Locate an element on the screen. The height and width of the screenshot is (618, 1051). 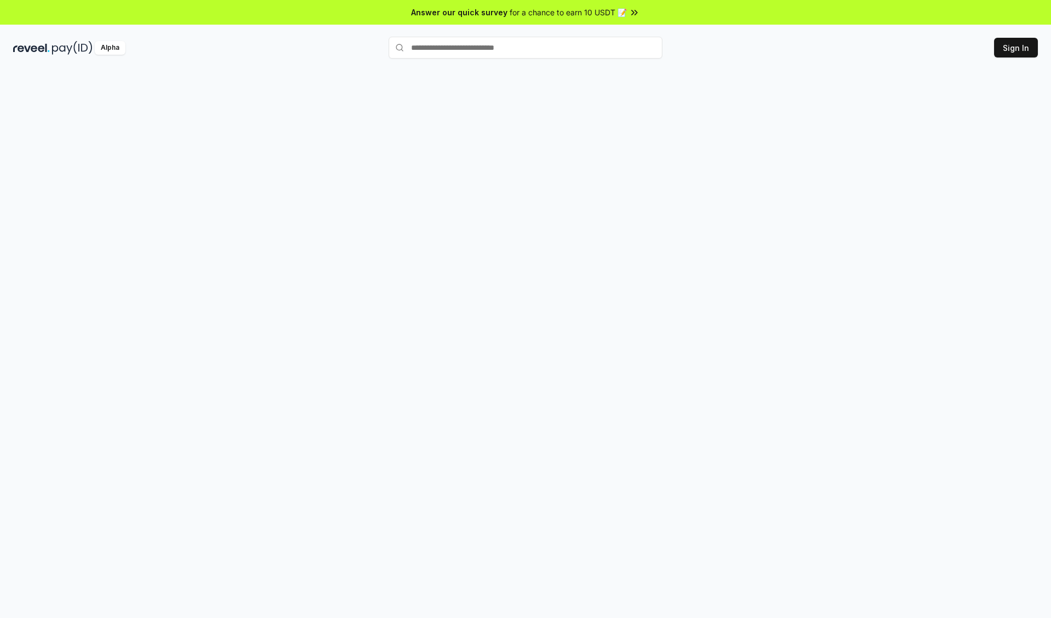
div: Alpha is located at coordinates (110, 48).